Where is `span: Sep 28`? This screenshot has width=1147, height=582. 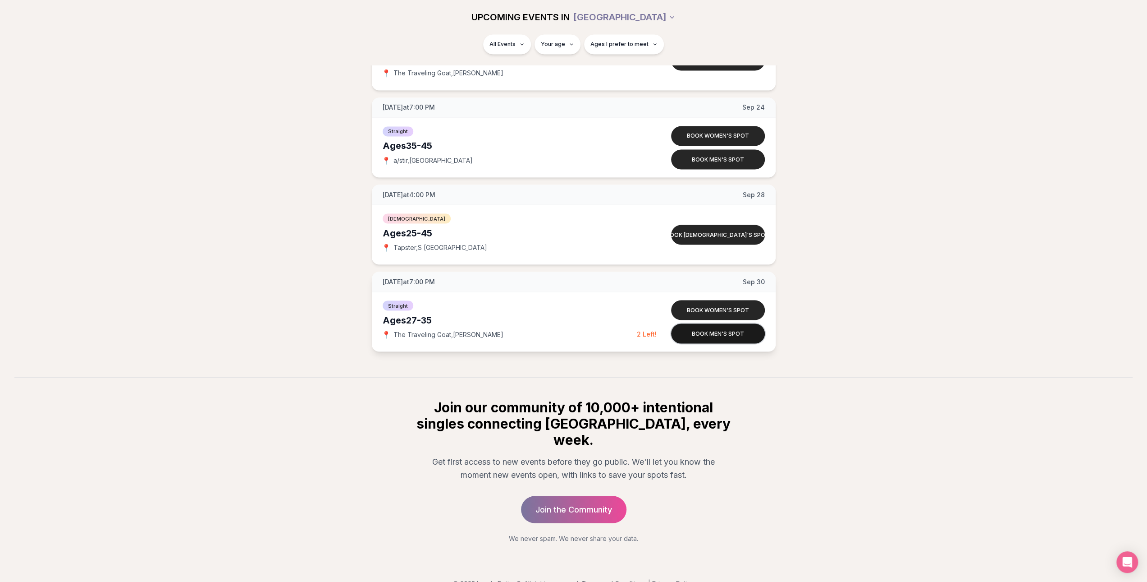 span: Sep 28 is located at coordinates (754, 194).